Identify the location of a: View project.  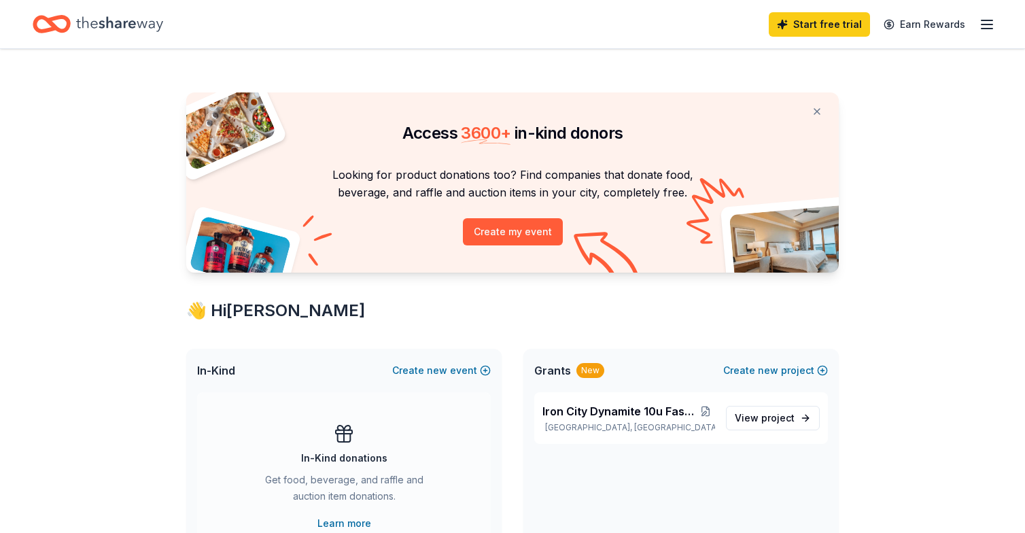
(773, 418).